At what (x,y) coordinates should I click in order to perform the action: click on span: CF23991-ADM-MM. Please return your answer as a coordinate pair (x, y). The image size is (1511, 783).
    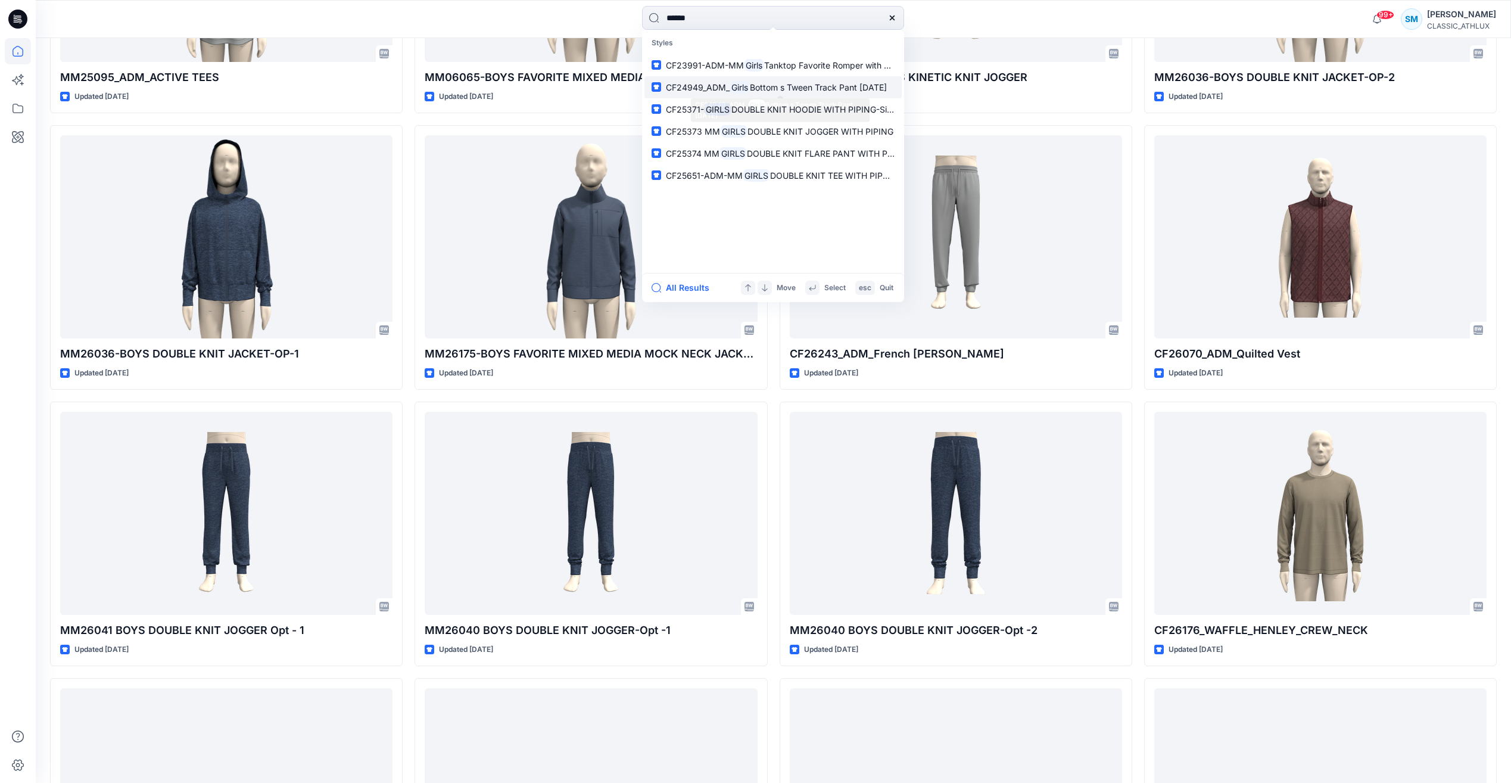
    Looking at the image, I should click on (705, 65).